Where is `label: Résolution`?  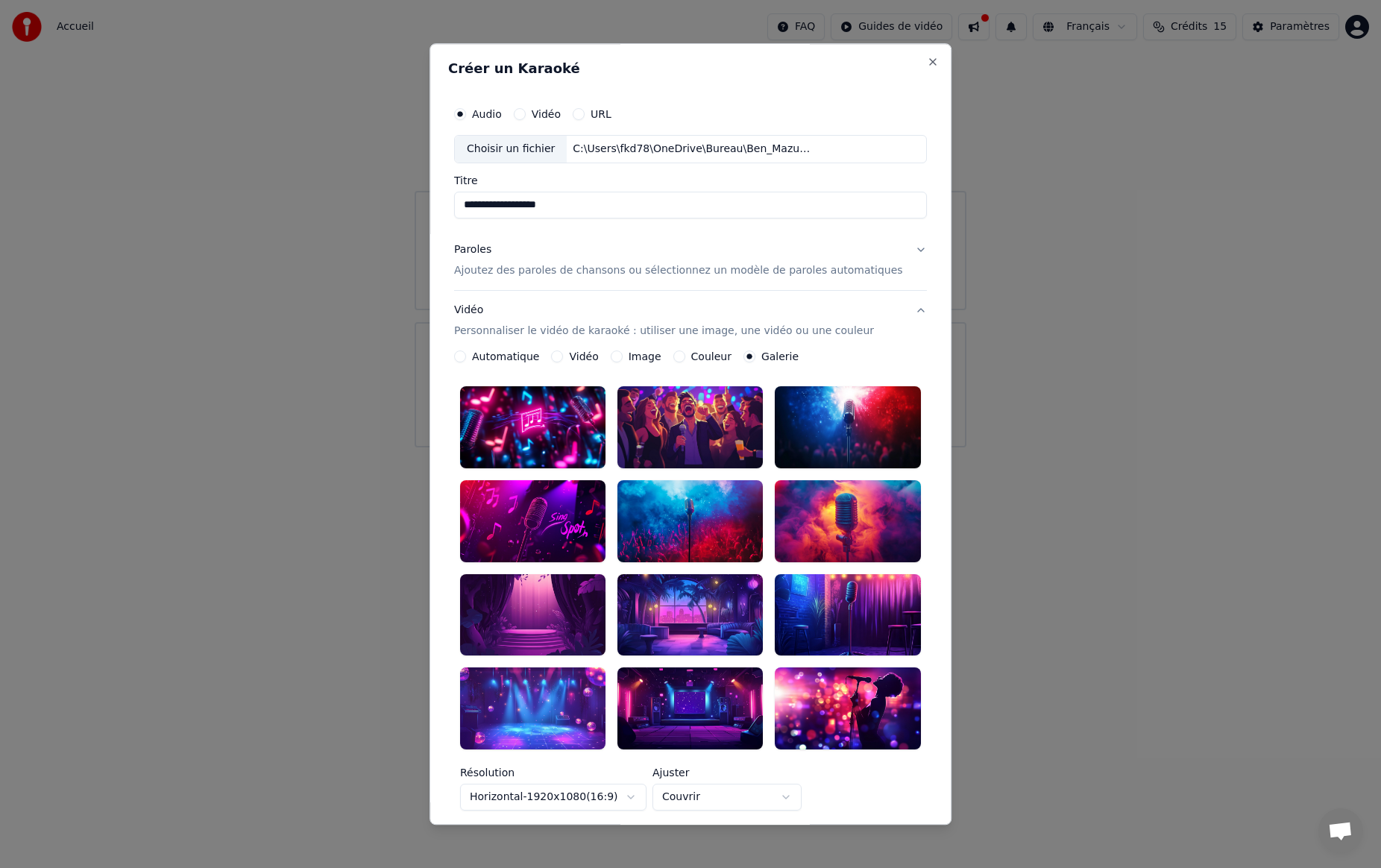 label: Résolution is located at coordinates (553, 772).